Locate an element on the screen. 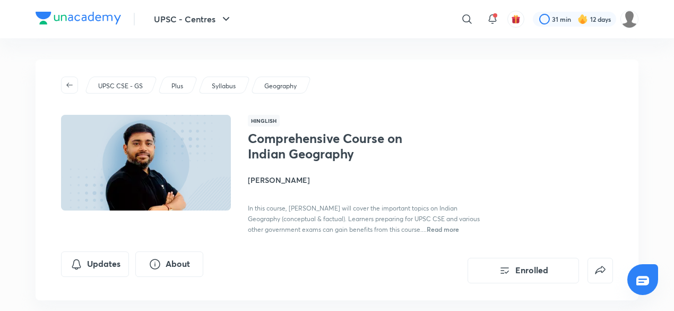 The image size is (674, 311). p: Syllabus is located at coordinates (224, 86).